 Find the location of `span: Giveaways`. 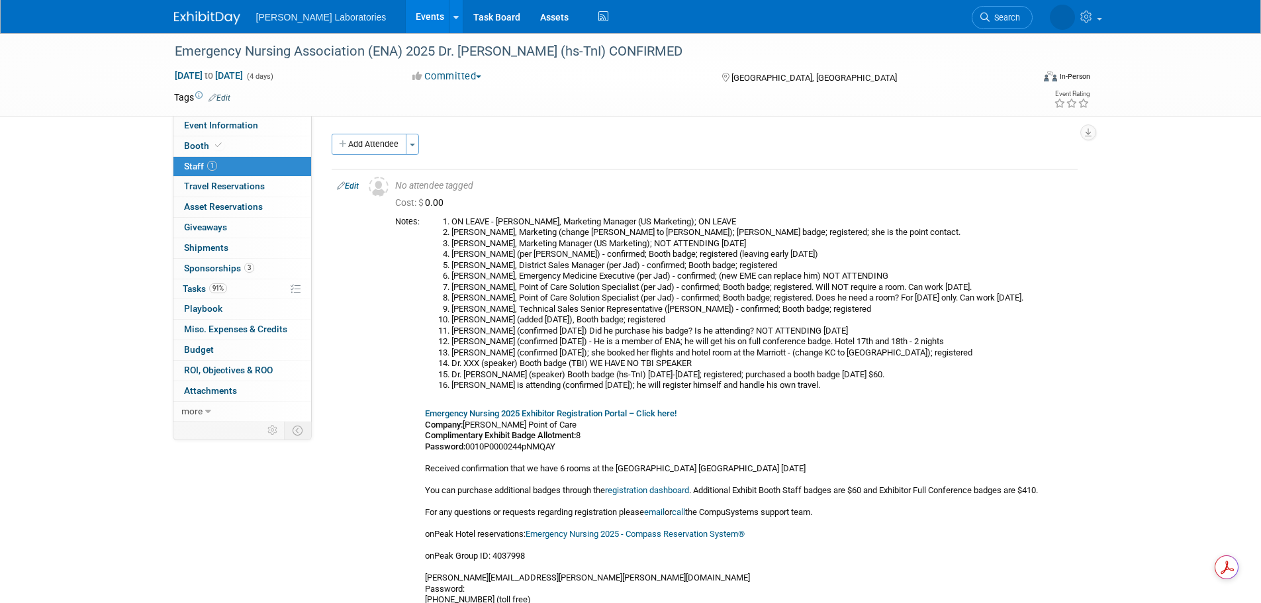

span: Giveaways is located at coordinates (205, 227).